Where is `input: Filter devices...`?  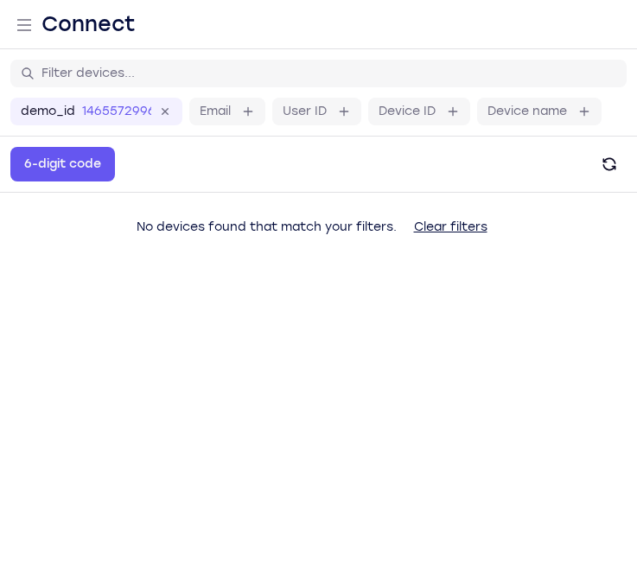 input: Filter devices... is located at coordinates (329, 73).